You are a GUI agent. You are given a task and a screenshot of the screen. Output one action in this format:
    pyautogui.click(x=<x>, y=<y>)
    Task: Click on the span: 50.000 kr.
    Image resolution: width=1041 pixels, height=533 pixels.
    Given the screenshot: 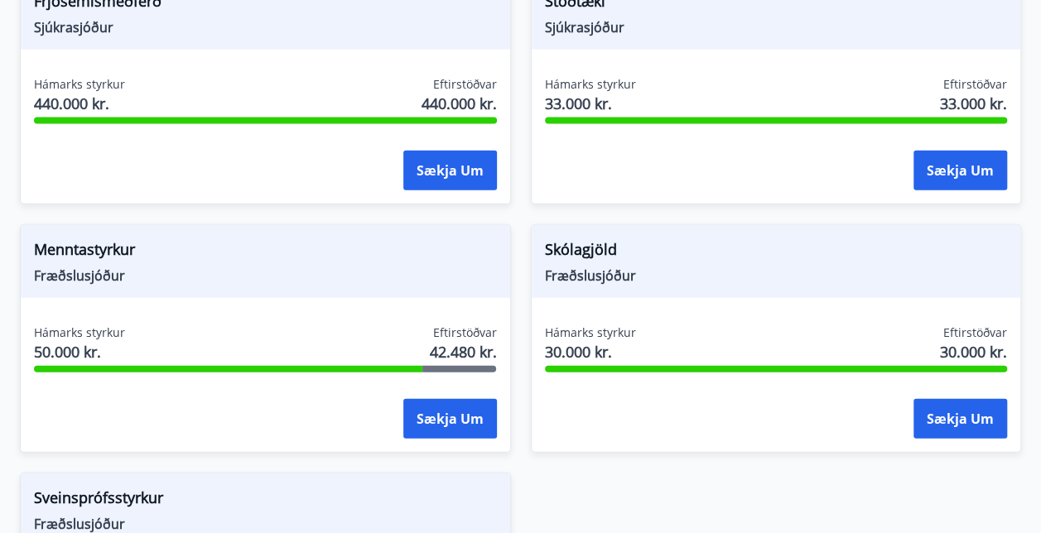 What is the action you would take?
    pyautogui.click(x=79, y=352)
    